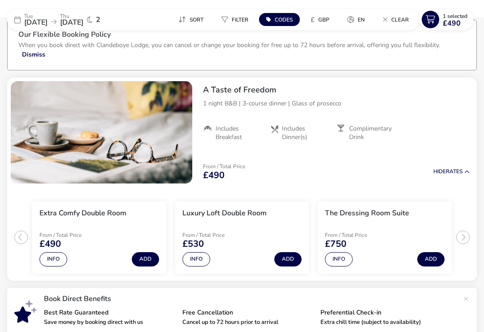 This screenshot has width=484, height=332. I want to click on h3: Extra Comfy Double Room, so click(83, 213).